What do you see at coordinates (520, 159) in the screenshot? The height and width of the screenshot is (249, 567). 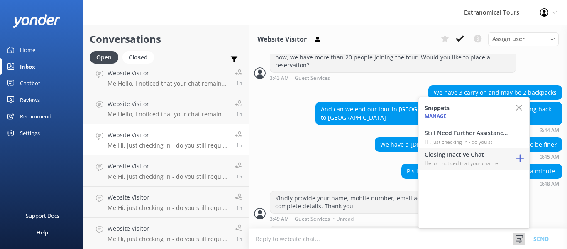 I see `button: Add` at bounding box center [520, 159].